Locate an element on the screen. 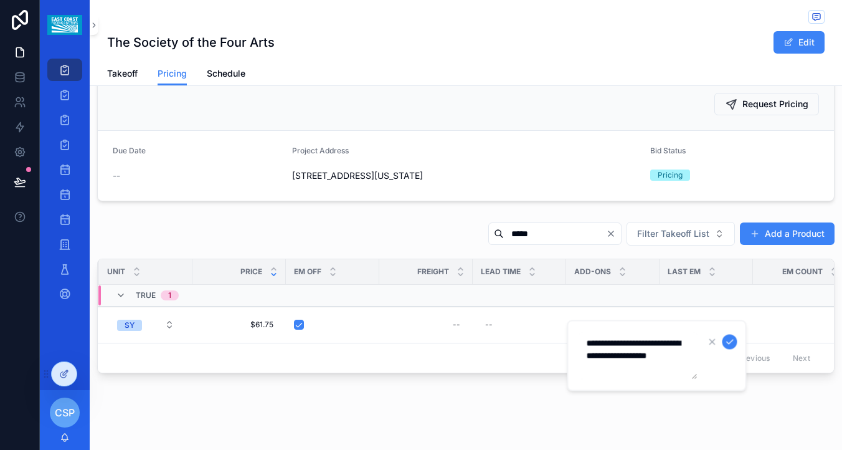 Image resolution: width=842 pixels, height=450 pixels. span: EM Count is located at coordinates (802, 272).